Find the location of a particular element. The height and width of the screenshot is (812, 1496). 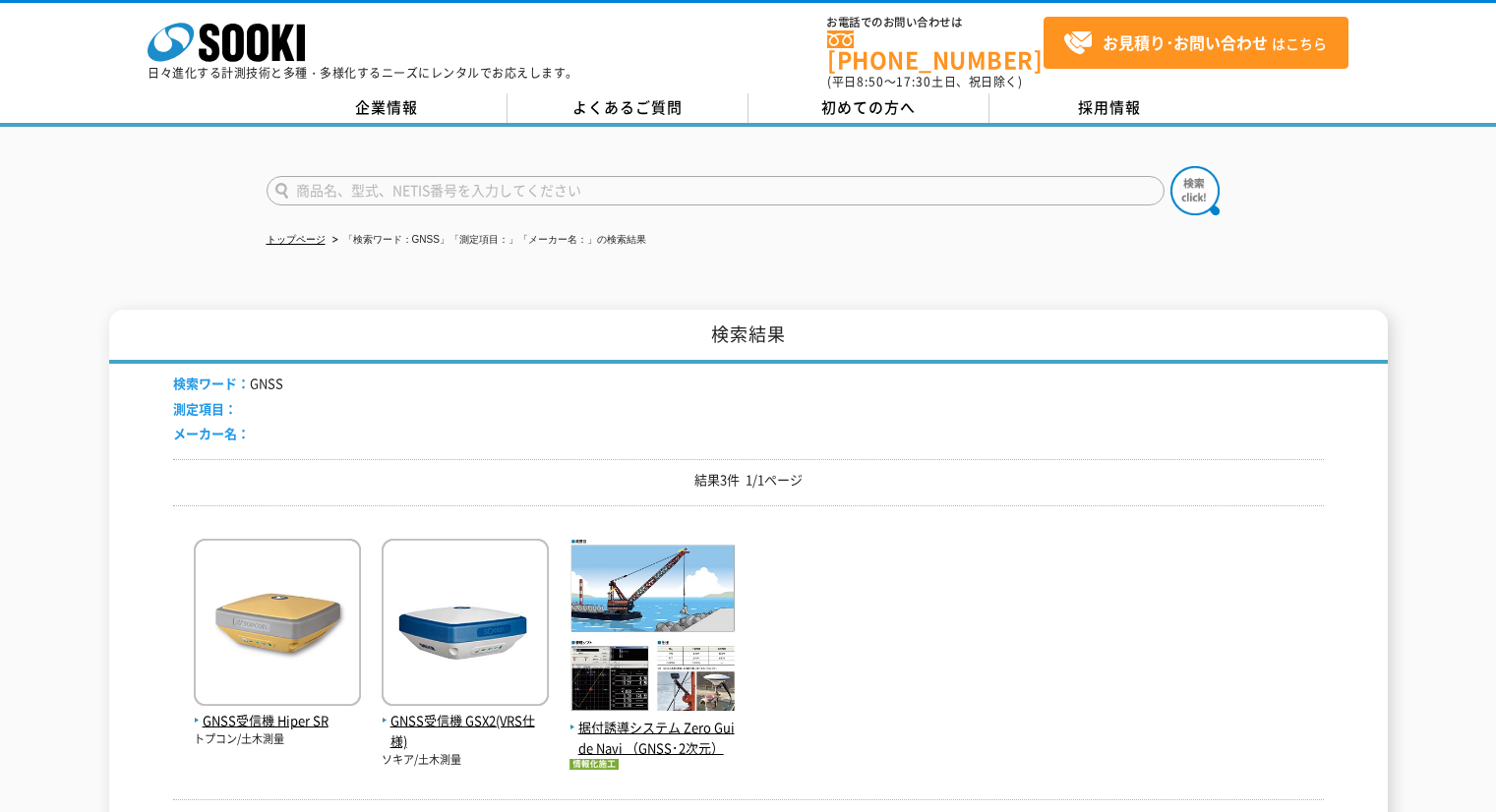

span: はこちら is located at coordinates (1195, 44).